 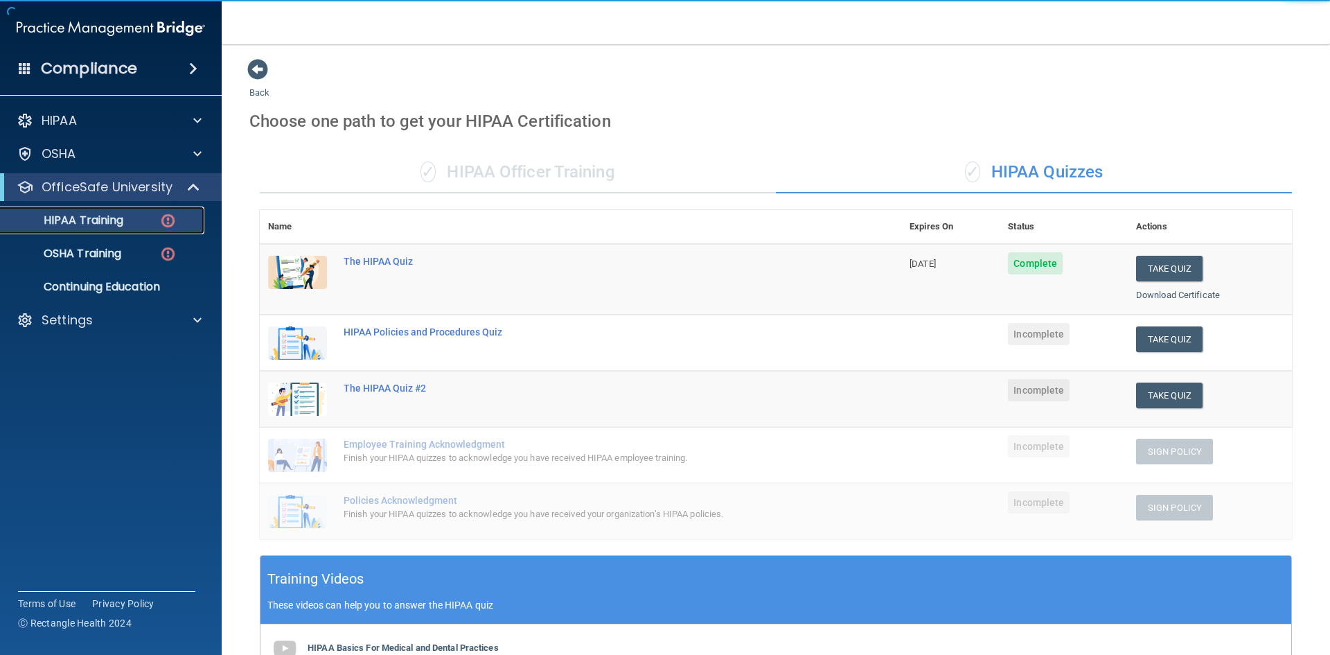 What do you see at coordinates (1210, 227) in the screenshot?
I see `th: Actions` at bounding box center [1210, 227].